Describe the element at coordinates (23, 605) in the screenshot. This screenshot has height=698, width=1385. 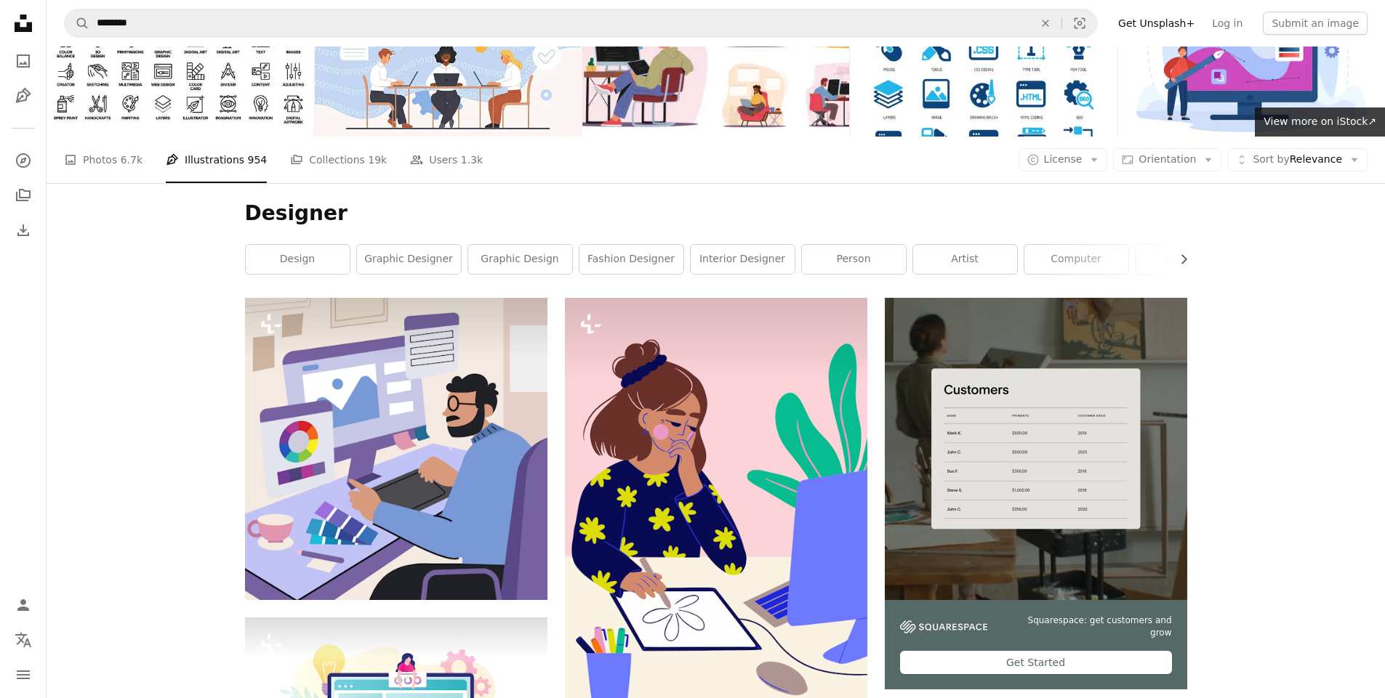
I see `a: Log in / Sign up` at that location.